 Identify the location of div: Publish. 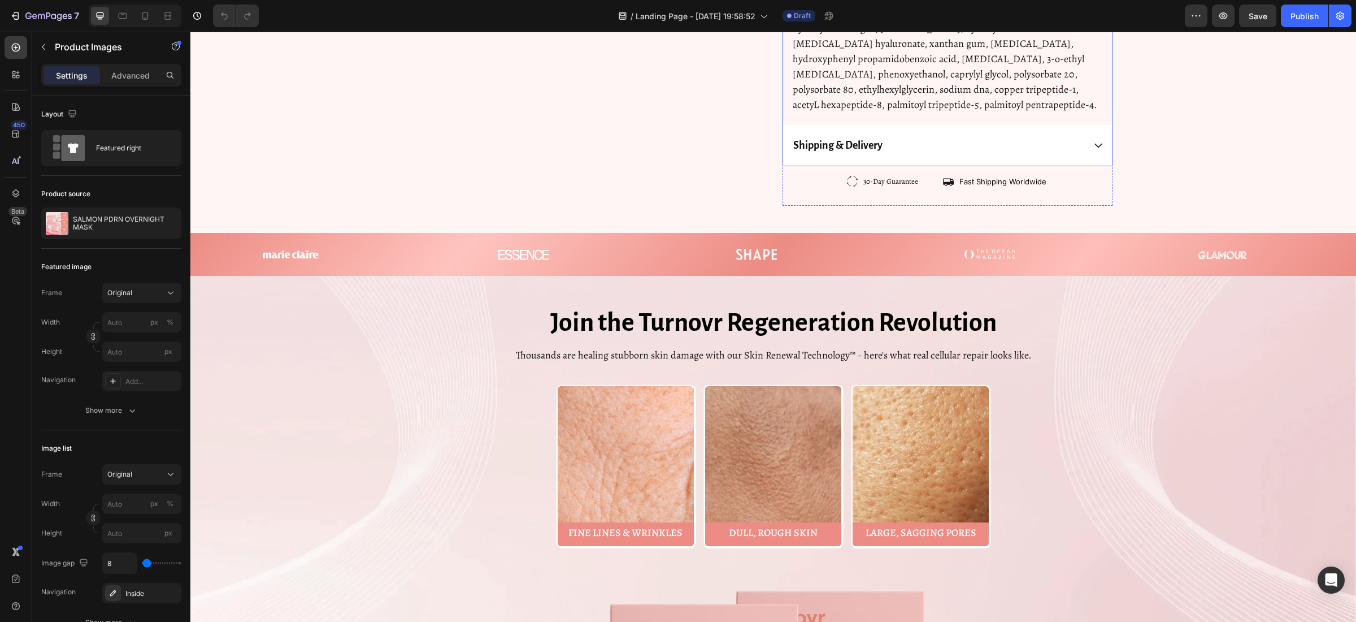
(1305, 16).